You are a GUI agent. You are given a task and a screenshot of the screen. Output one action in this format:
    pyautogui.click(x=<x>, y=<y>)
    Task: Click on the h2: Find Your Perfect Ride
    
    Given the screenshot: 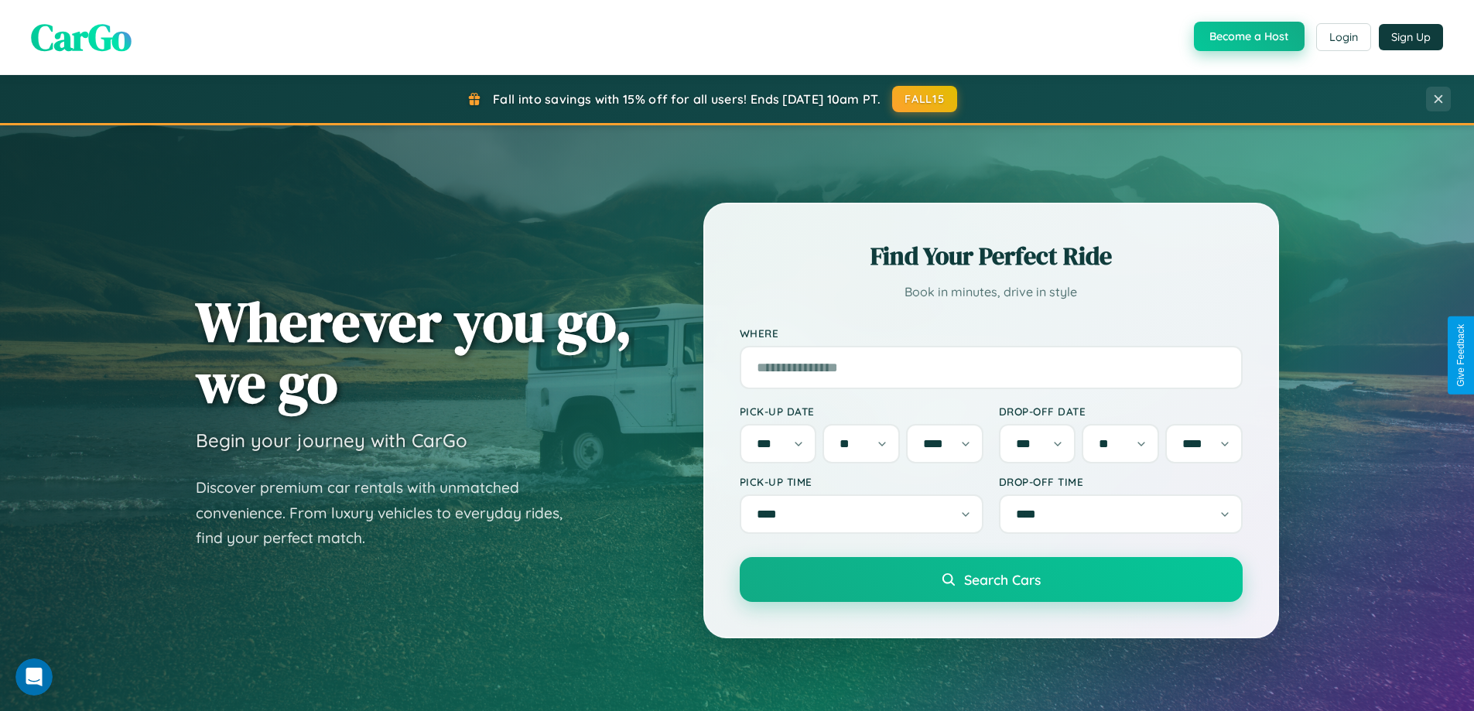 What is the action you would take?
    pyautogui.click(x=991, y=256)
    